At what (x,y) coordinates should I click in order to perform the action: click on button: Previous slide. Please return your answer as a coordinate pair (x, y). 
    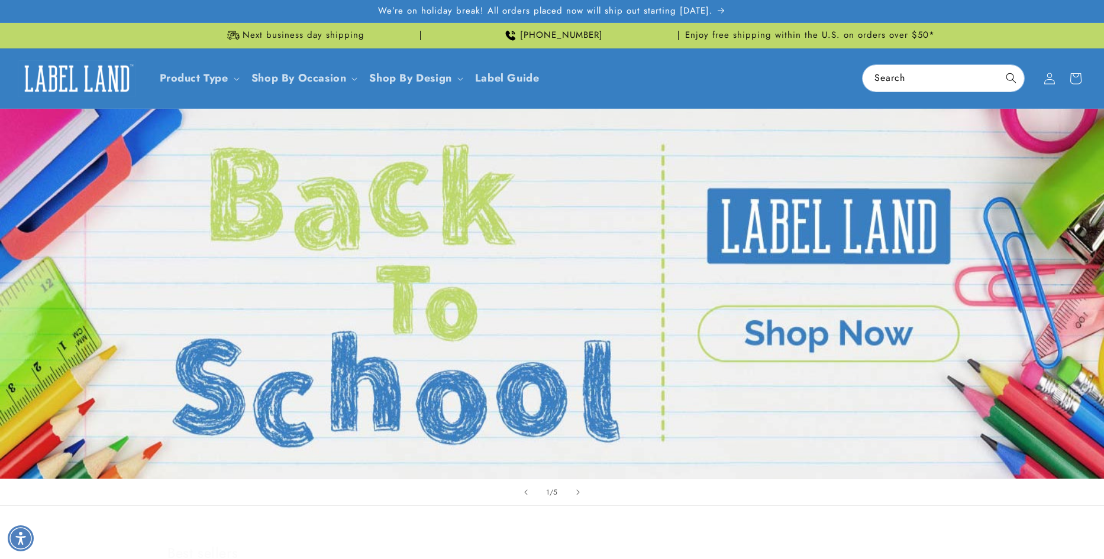
    Looking at the image, I should click on (526, 493).